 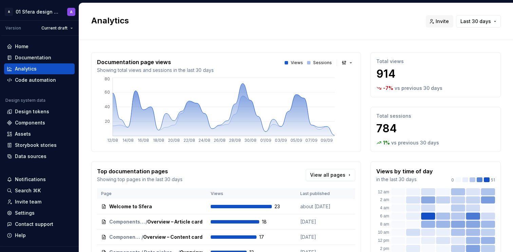 I want to click on button: Invite, so click(x=439, y=21).